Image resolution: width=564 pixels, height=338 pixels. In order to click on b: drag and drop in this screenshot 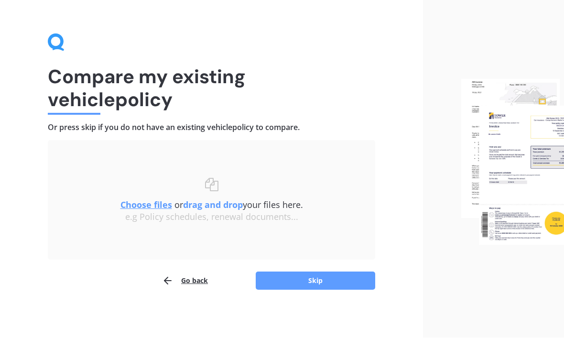, I will do `click(213, 205)`.